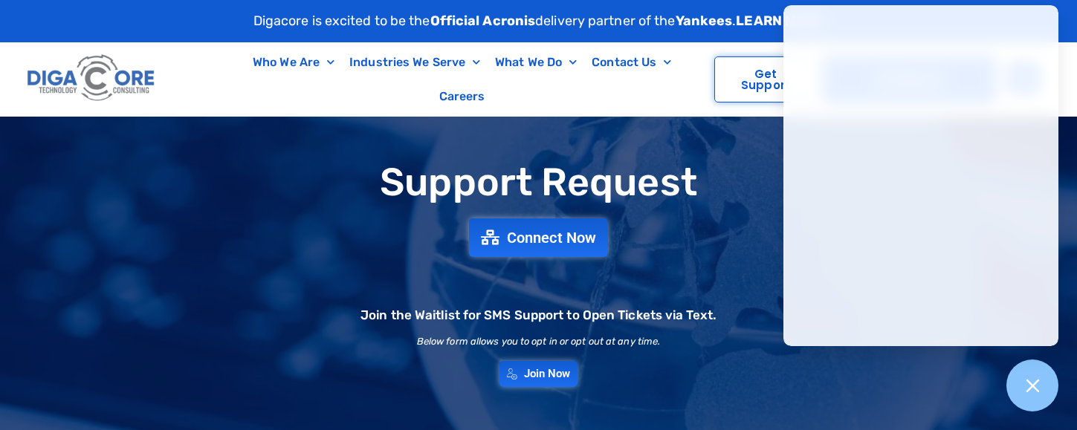 This screenshot has width=1077, height=430. Describe the element at coordinates (483, 21) in the screenshot. I see `strong: Official Acronis` at that location.